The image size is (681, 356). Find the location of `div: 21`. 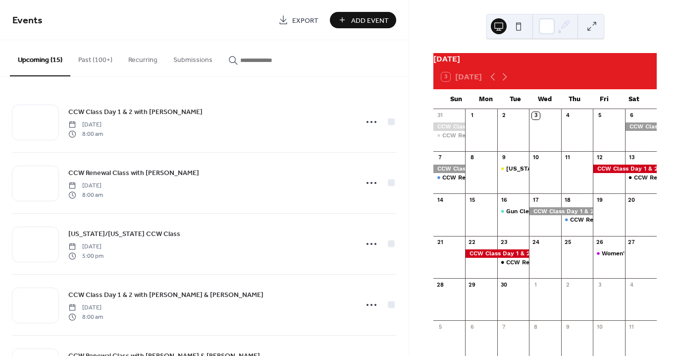

div: 21 is located at coordinates (440, 242).